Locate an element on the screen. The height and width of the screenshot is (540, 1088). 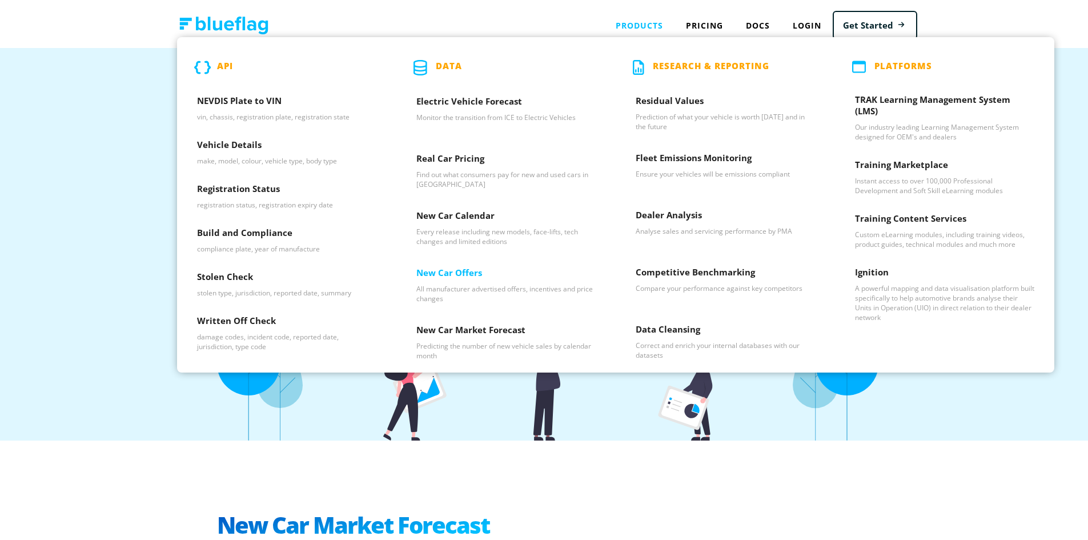
h3: Residual Values is located at coordinates (725, 101).